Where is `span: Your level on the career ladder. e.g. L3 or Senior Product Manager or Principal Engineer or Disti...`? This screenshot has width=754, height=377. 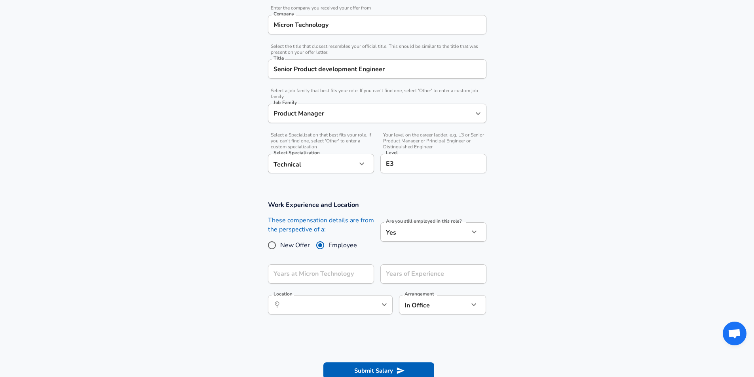 span: Your level on the career ladder. e.g. L3 or Senior Product Manager or Principal Engineer or Disti... is located at coordinates (434, 141).